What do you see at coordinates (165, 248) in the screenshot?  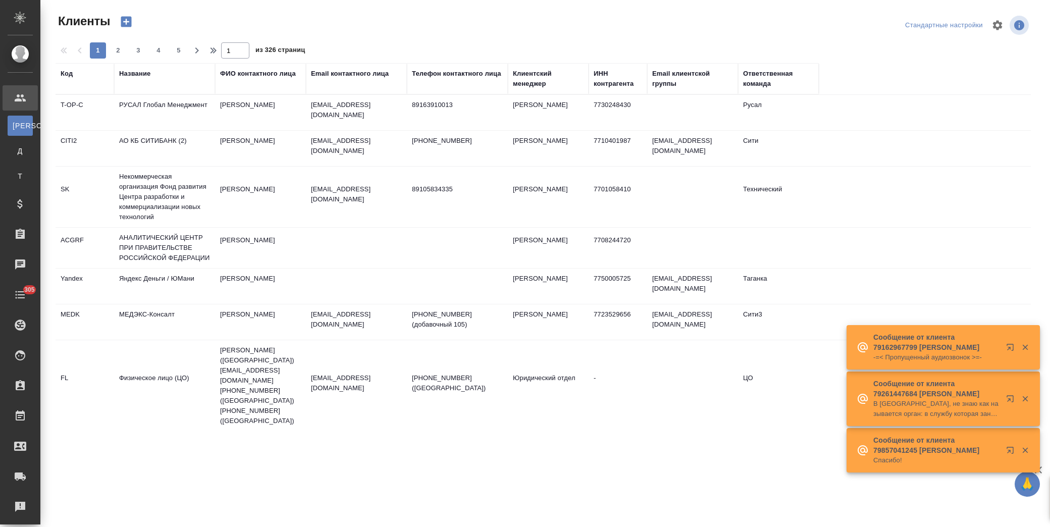 I see `td: АНАЛИТИЧЕСКИЙ ЦЕНТР ПРИ ПРАВИТЕЛЬСТВЕ РОССИЙСКОЙ ФЕДЕРАЦИИ` at bounding box center [165, 248].